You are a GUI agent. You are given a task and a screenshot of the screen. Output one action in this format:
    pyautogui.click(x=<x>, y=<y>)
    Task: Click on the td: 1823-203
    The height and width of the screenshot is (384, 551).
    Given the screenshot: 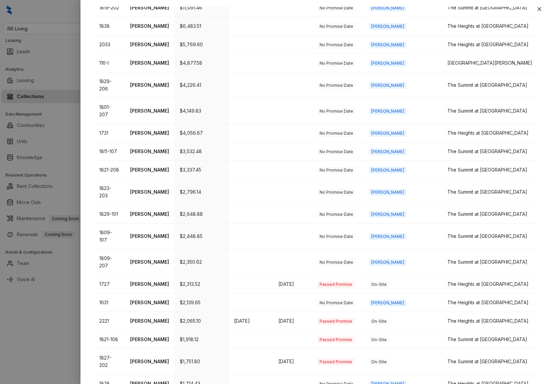 What is the action you would take?
    pyautogui.click(x=109, y=192)
    